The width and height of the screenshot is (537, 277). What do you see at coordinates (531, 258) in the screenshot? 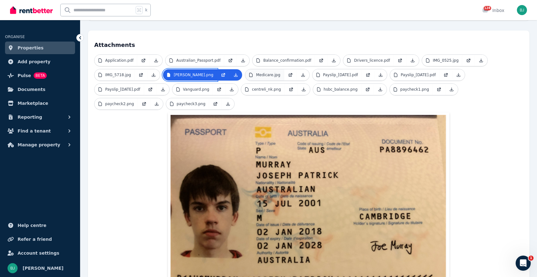
I see `span: 1` at bounding box center [531, 258].